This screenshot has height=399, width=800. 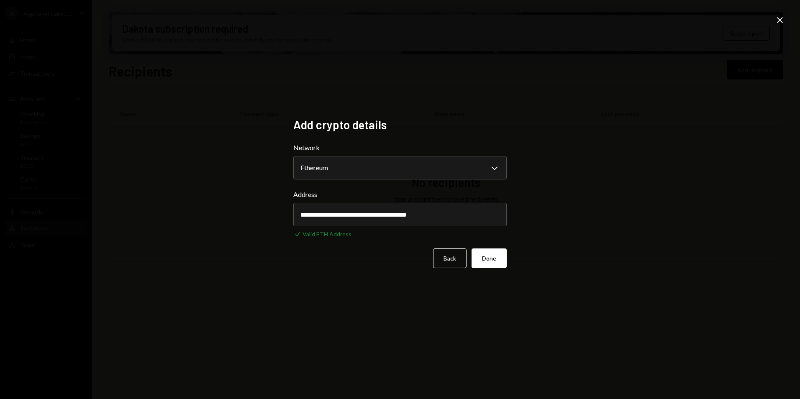 What do you see at coordinates (400, 168) in the screenshot?
I see `button: Network` at bounding box center [400, 168].